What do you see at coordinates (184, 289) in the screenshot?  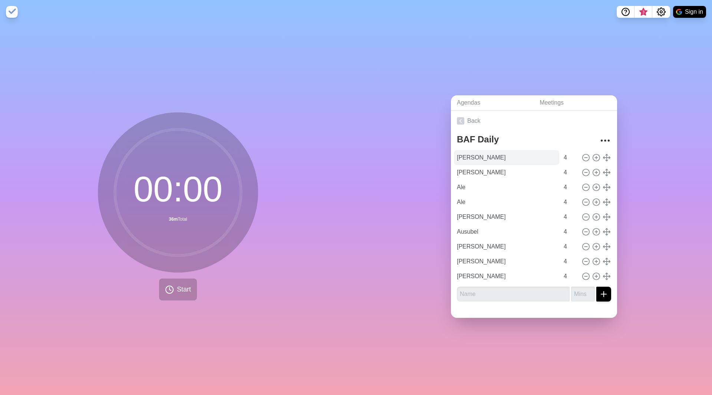 I see `span: Start` at bounding box center [184, 289].